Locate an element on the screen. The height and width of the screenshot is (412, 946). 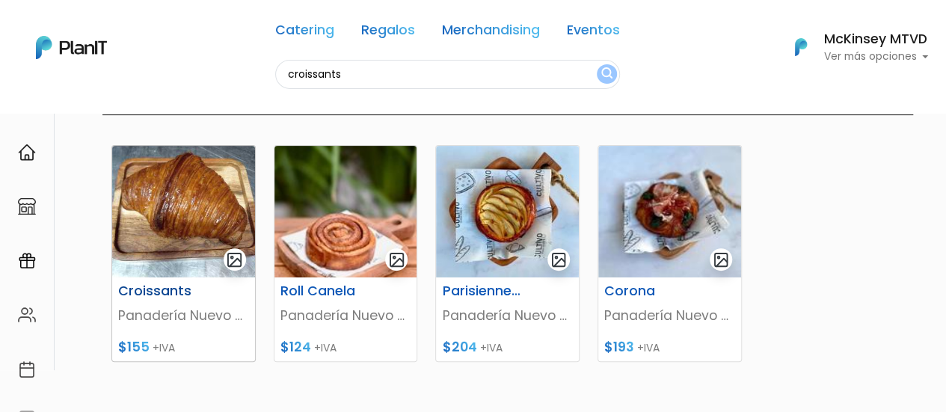
h6: Roll Canela is located at coordinates (321, 291).